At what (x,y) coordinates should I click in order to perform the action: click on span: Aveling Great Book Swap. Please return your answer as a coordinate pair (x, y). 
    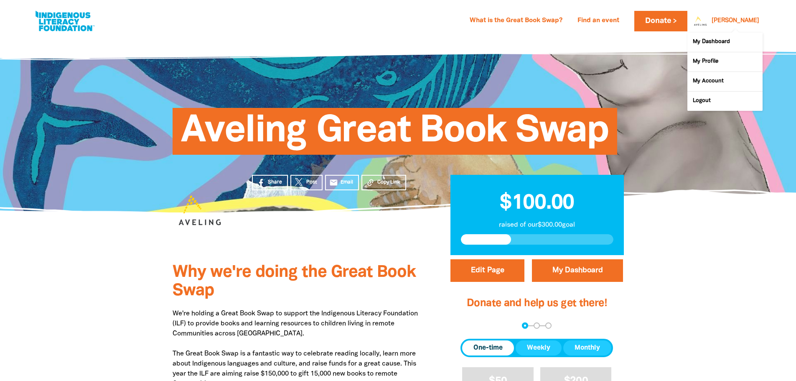
    Looking at the image, I should click on (395, 134).